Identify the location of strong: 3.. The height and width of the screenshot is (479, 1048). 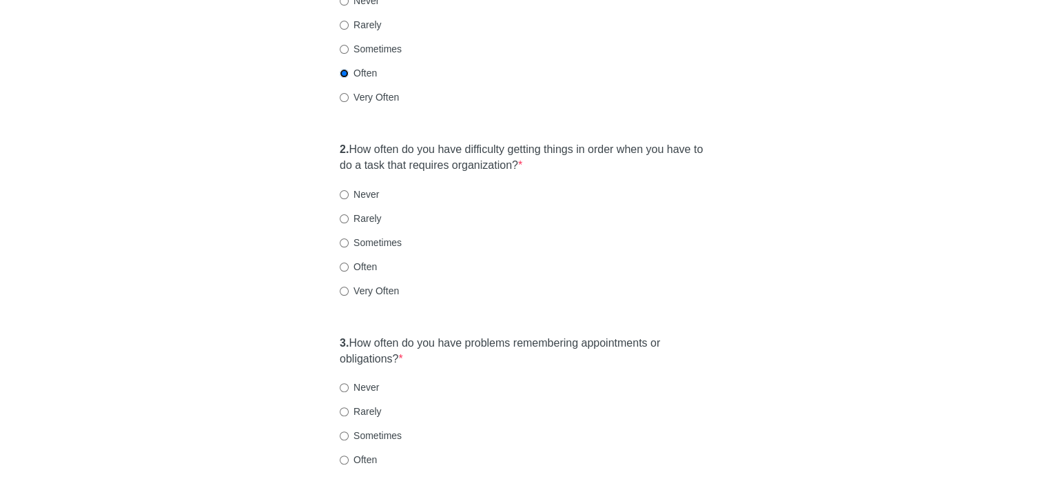
(344, 343).